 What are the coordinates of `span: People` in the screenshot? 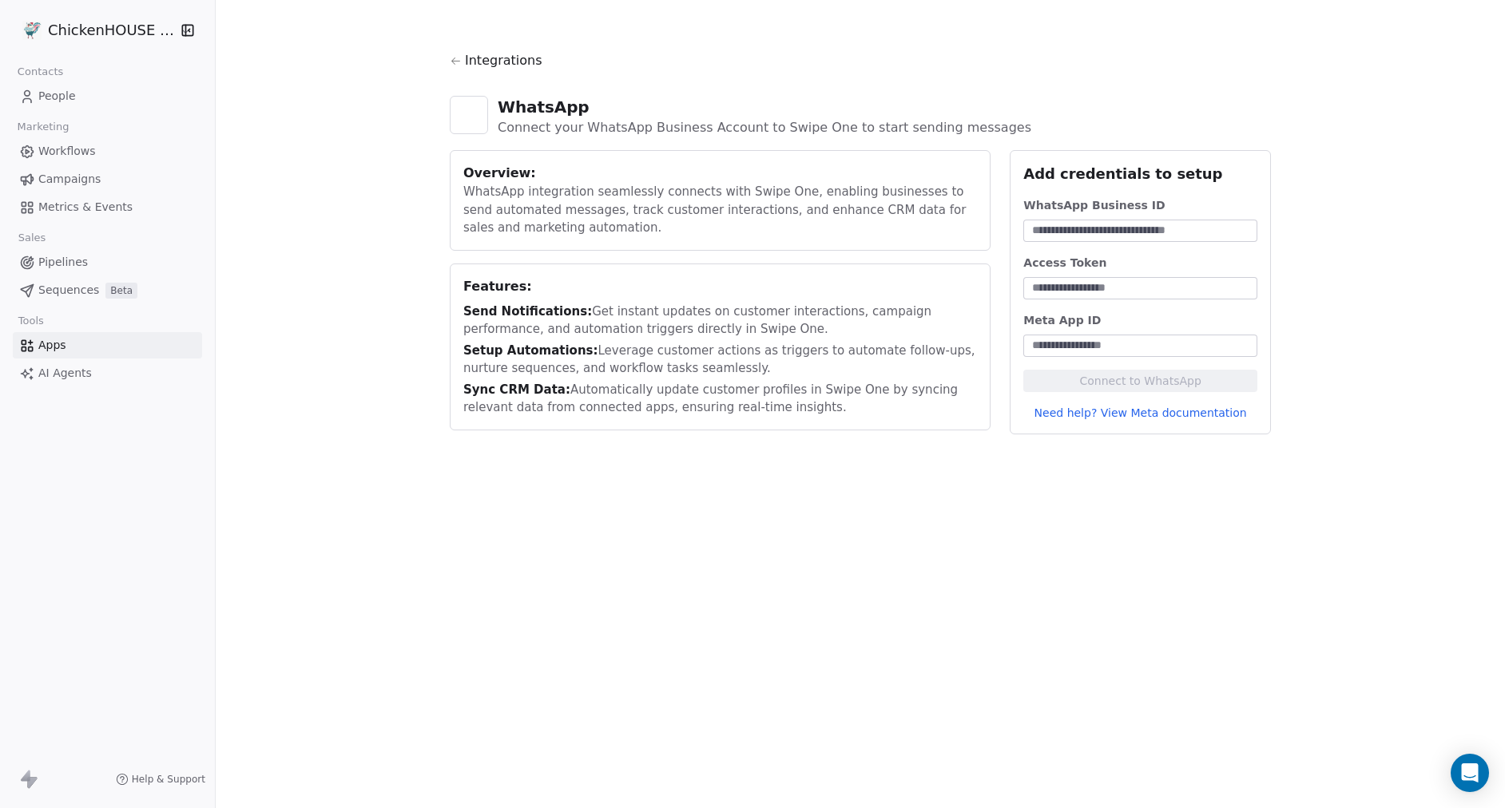 It's located at (57, 96).